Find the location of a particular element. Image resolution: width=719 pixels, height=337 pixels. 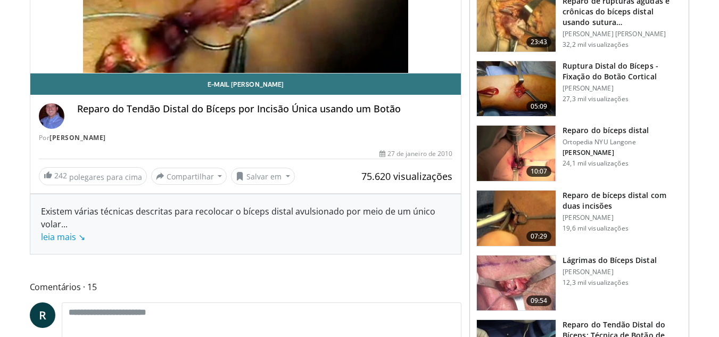

a: 242 polegares para cima is located at coordinates (93, 176).